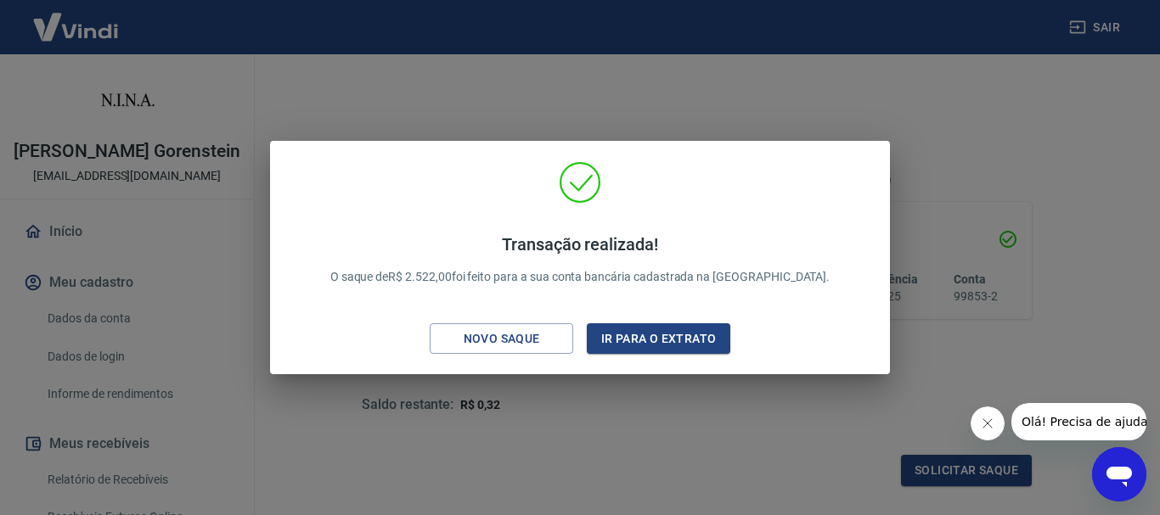 The width and height of the screenshot is (1160, 515). Describe the element at coordinates (76, 19) in the screenshot. I see `span: Olá! Precisa de ajuda?` at that location.